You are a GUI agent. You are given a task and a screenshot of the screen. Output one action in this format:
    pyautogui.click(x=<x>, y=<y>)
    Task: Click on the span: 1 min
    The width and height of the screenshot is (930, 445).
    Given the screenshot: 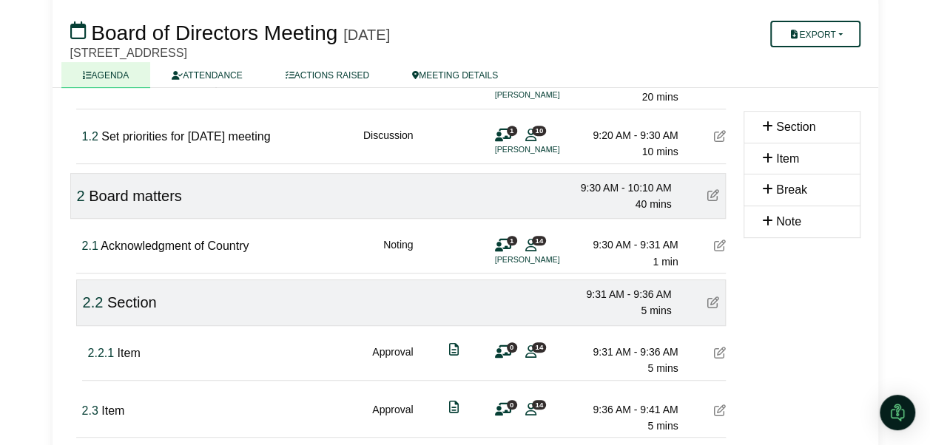 What is the action you would take?
    pyautogui.click(x=665, y=262)
    